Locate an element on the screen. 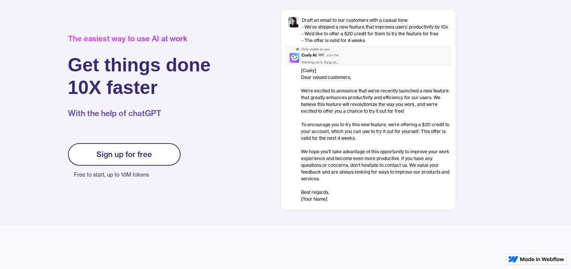  h1: Get things done 10X faster is located at coordinates (139, 76).